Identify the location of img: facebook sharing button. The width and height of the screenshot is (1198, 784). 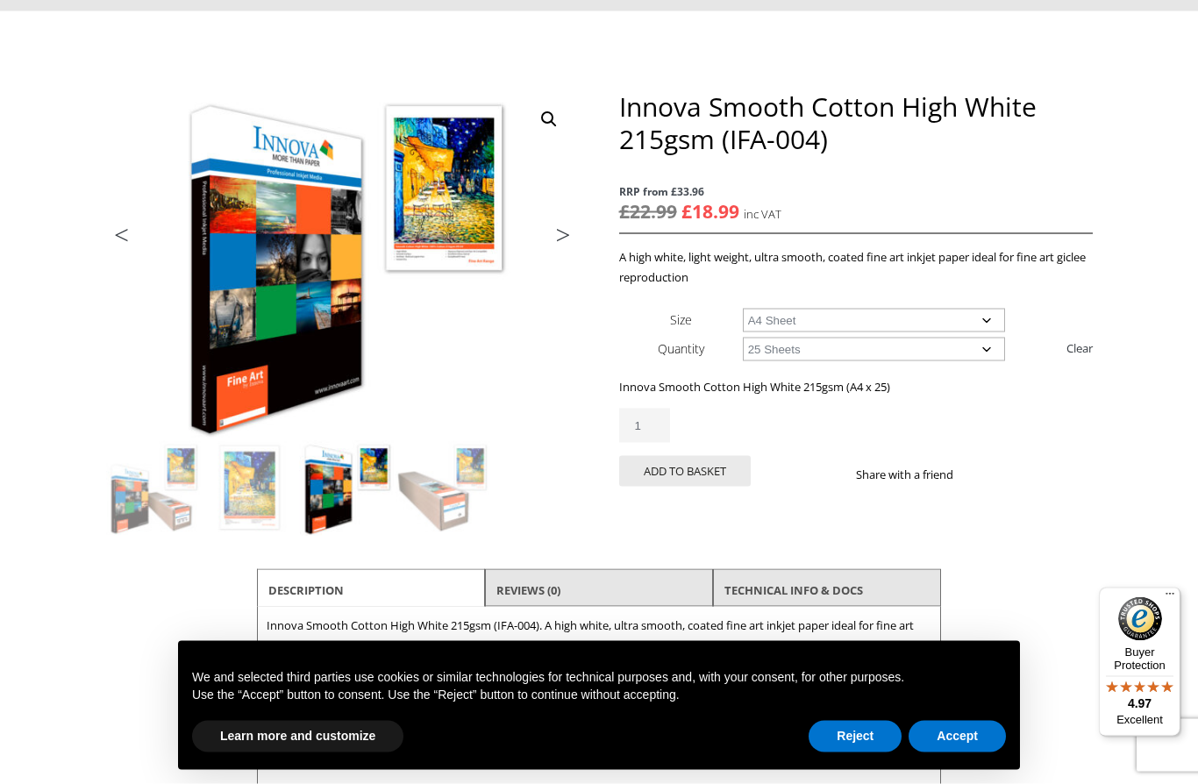
(981, 474).